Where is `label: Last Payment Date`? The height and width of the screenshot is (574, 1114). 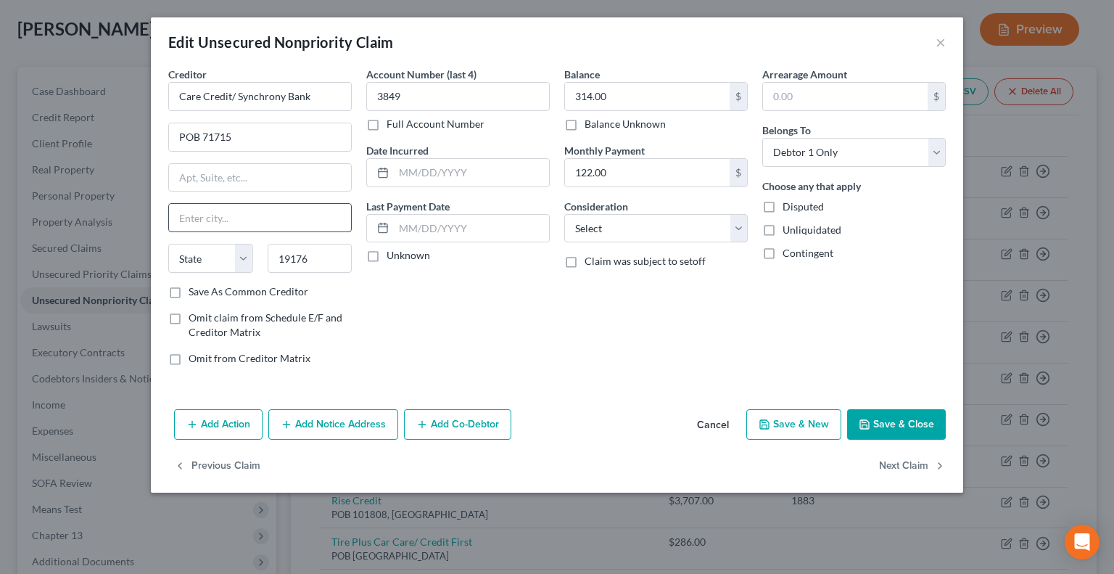 label: Last Payment Date is located at coordinates (408, 206).